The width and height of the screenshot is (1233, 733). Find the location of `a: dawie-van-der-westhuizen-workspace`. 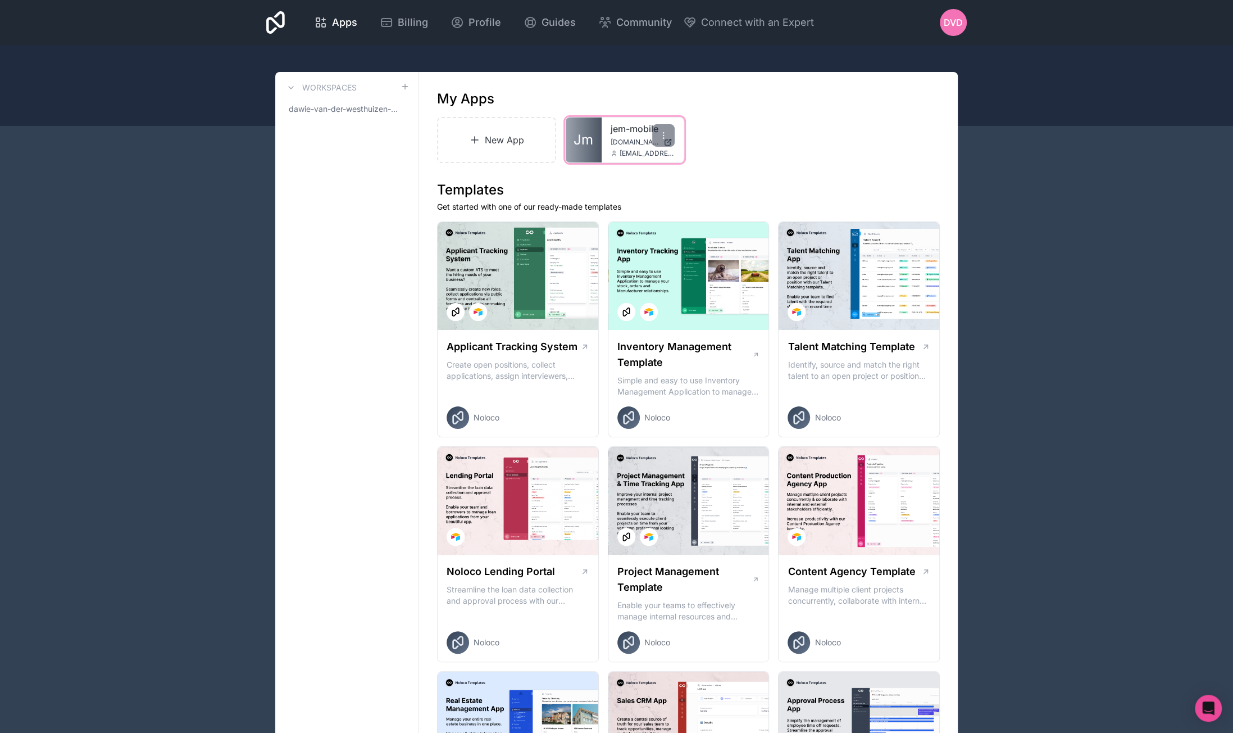

a: dawie-van-der-westhuizen-workspace is located at coordinates (347, 109).